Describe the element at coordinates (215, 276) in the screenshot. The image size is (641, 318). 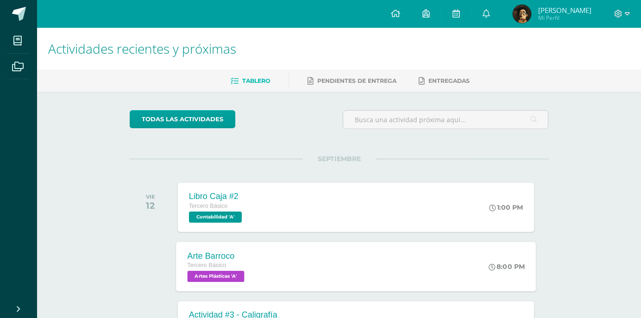
I see `span: Artes Plásticas 'A'` at that location.